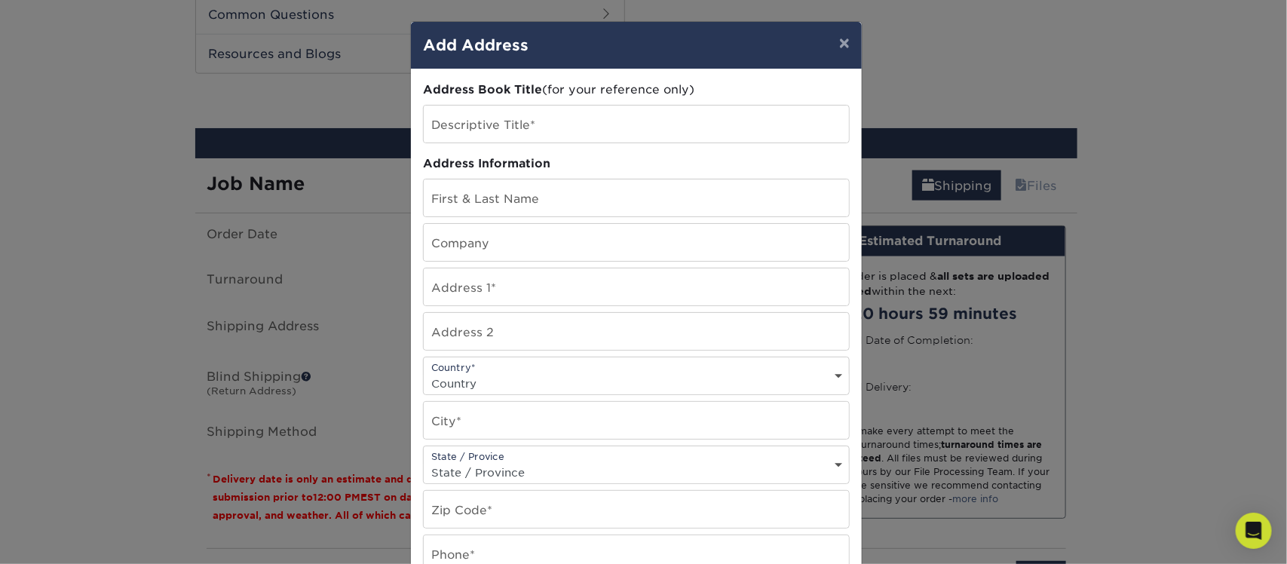  Describe the element at coordinates (1254, 531) in the screenshot. I see `div: Open Intercom Messenger` at that location.